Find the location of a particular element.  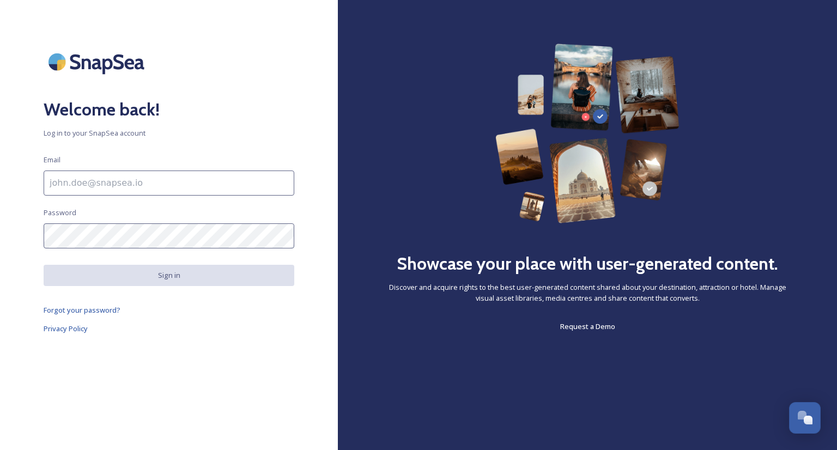

h2: Welcome back! is located at coordinates (169, 109).